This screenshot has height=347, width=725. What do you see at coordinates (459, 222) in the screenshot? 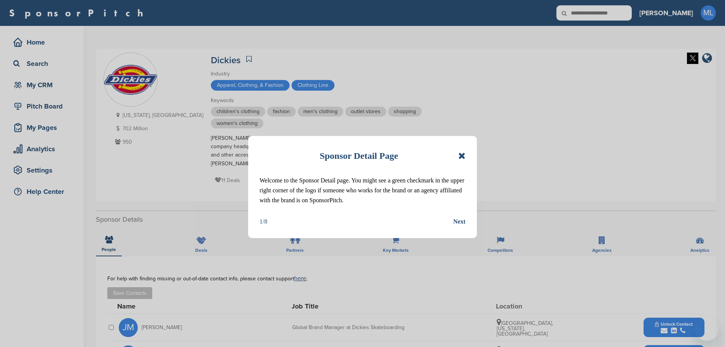
I see `div: Next` at bounding box center [459, 222].